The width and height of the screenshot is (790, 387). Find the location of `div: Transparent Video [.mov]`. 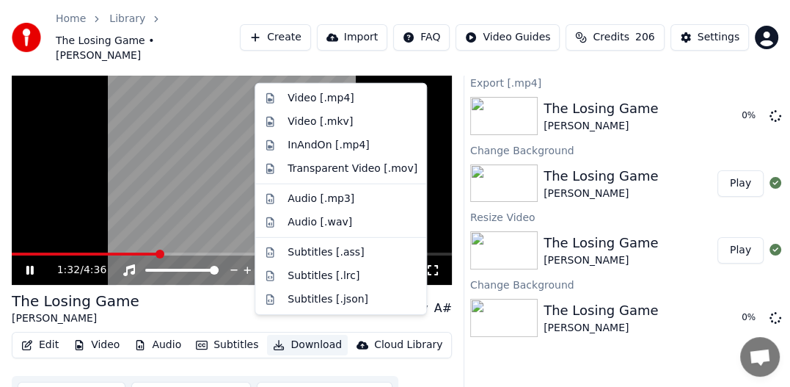

div: Transparent Video [.mov] is located at coordinates (352, 169).